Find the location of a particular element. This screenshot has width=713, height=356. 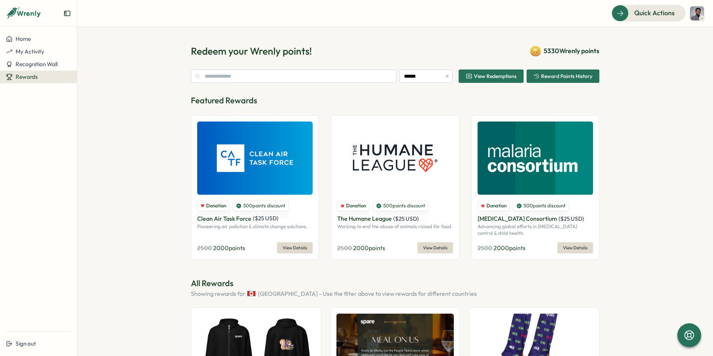

span: - Use the filter above to view rewards for different countries is located at coordinates (398, 294).